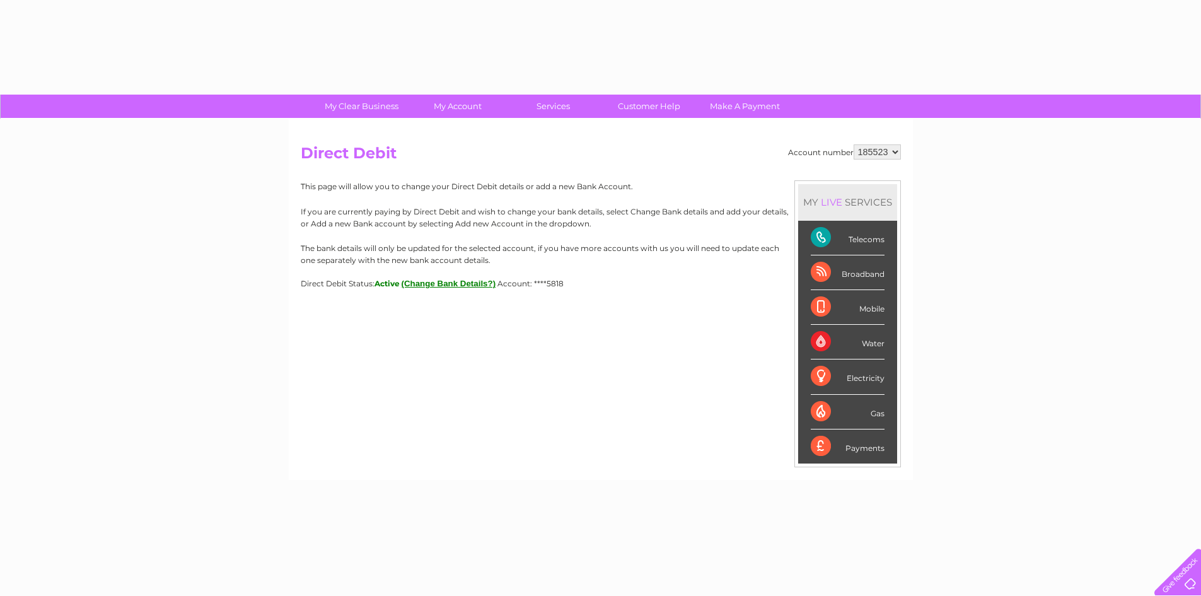  I want to click on p: This page will allow you to change your Direct Debit details or add a new Bank Account., so click(601, 186).